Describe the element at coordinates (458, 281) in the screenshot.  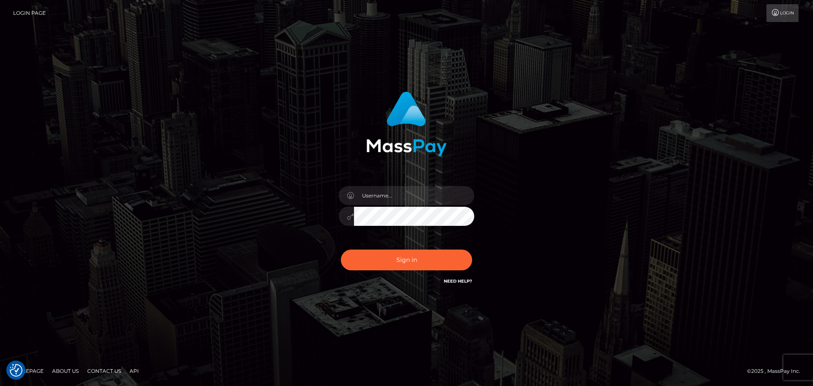
I see `a: Need Help?` at that location.